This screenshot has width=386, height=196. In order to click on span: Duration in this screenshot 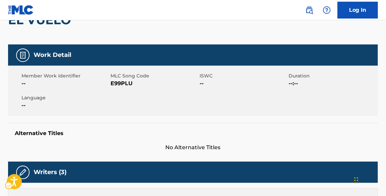, I will do `click(333, 76)`.